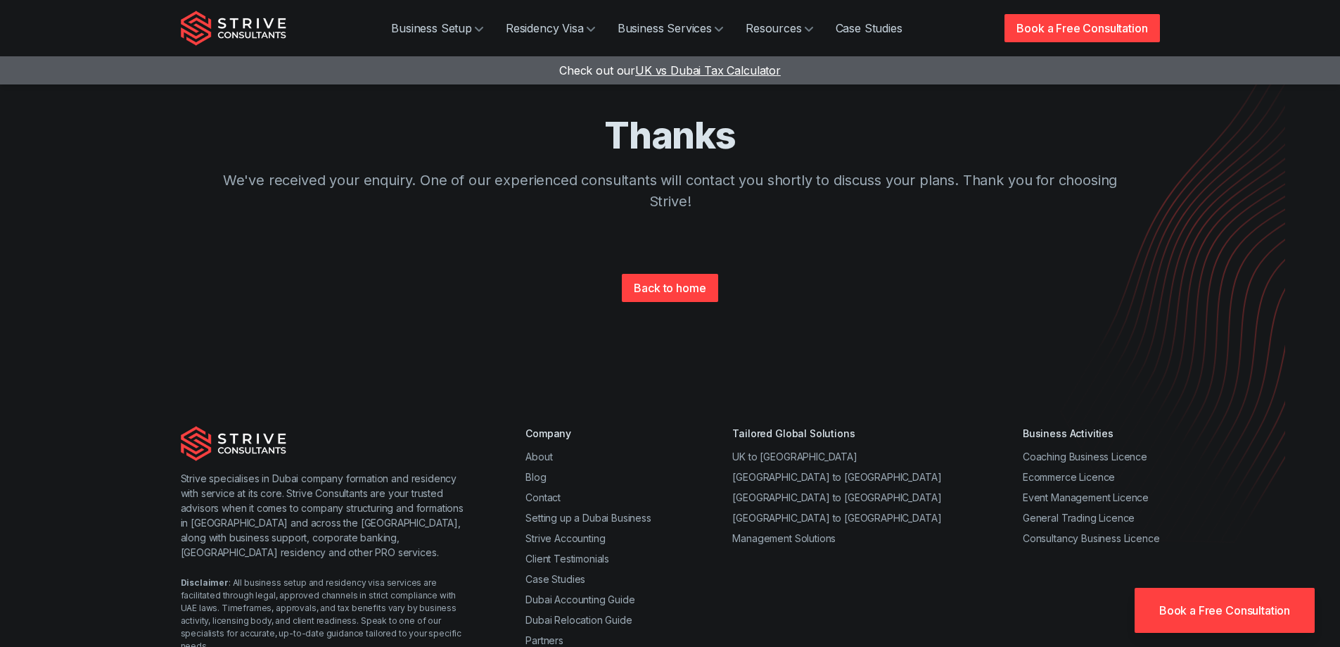 The width and height of the screenshot is (1340, 647). I want to click on a: Dubai Accounting Guide, so click(580, 599).